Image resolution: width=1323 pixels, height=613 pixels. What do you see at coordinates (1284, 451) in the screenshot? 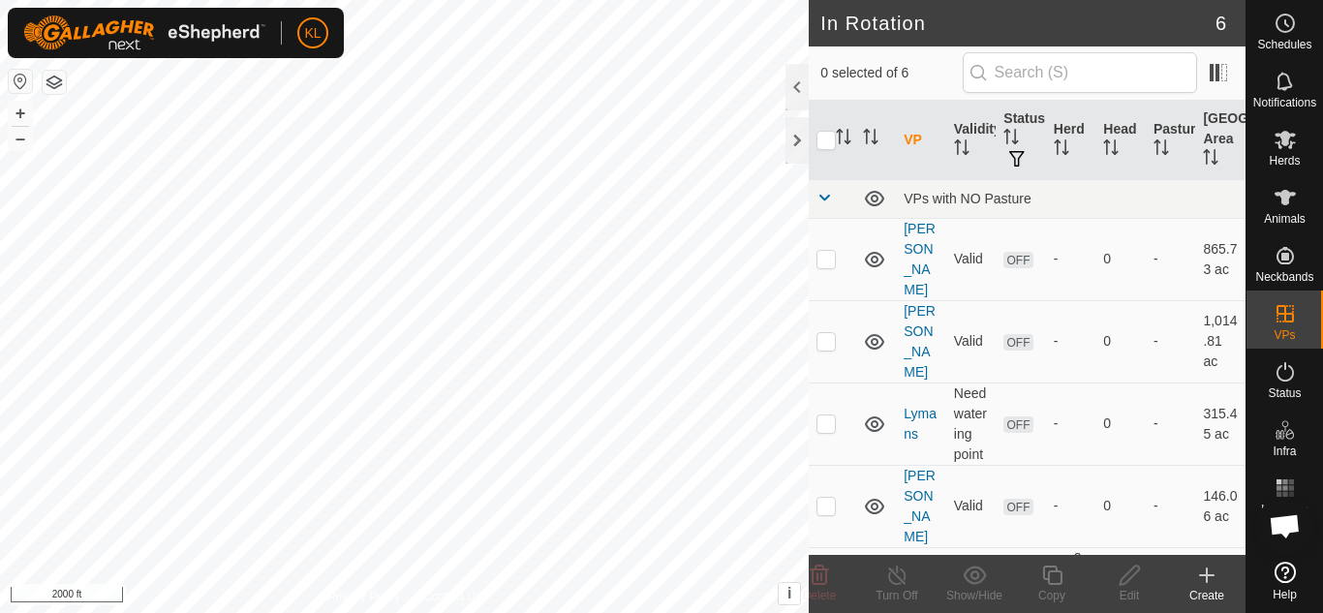
I see `span: Infra` at bounding box center [1284, 451].